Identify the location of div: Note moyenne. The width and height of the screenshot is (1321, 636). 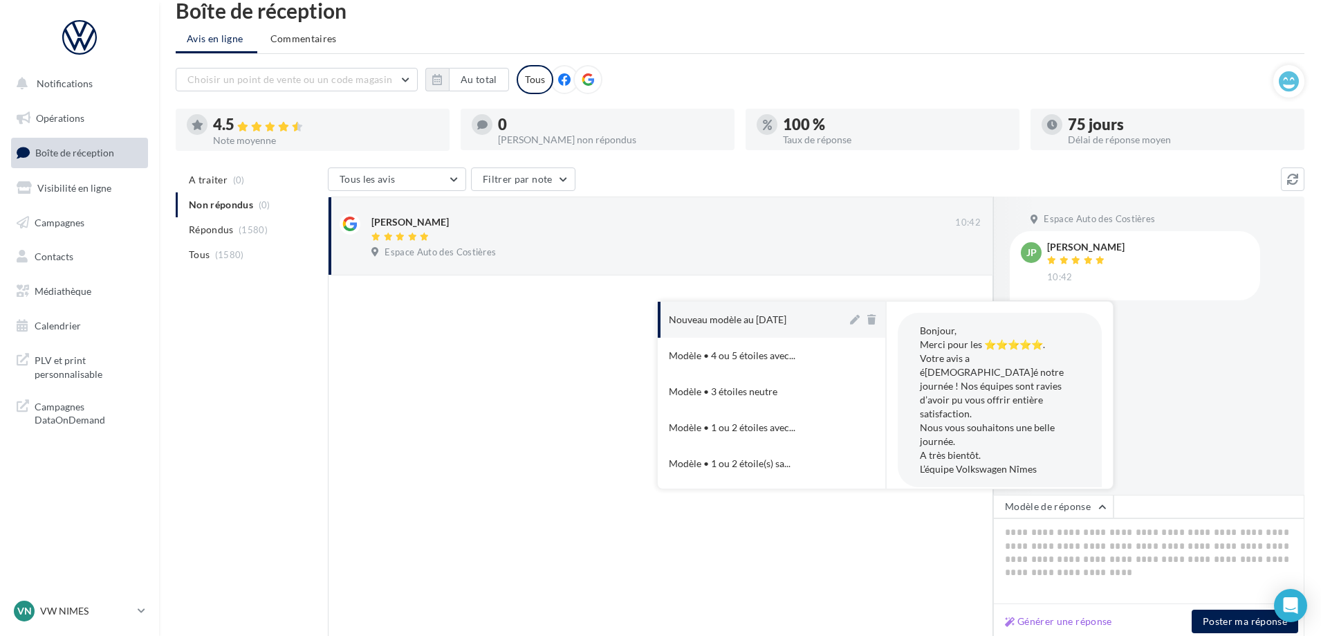
(326, 140).